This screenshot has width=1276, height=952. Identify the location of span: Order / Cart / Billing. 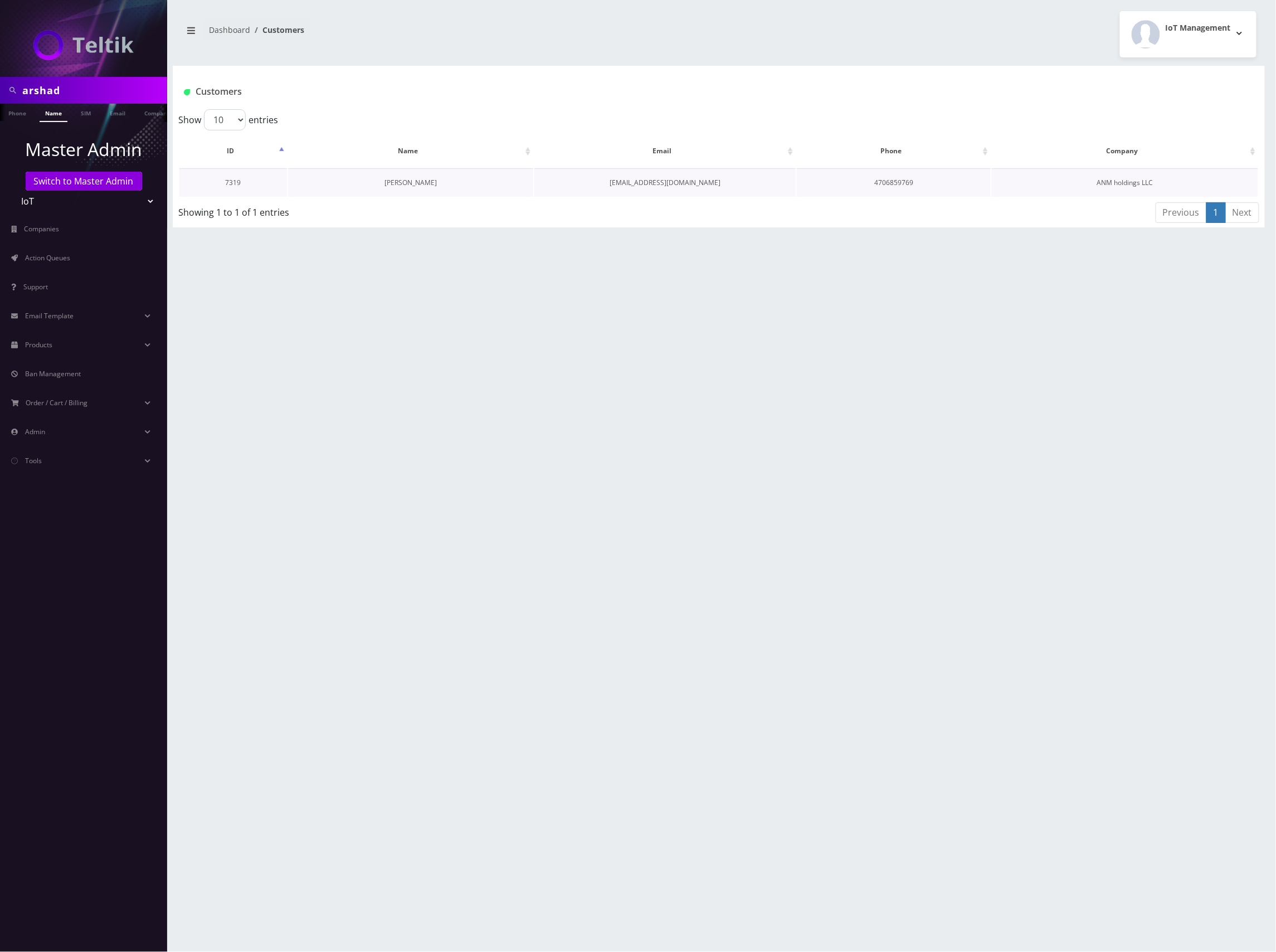
(57, 402).